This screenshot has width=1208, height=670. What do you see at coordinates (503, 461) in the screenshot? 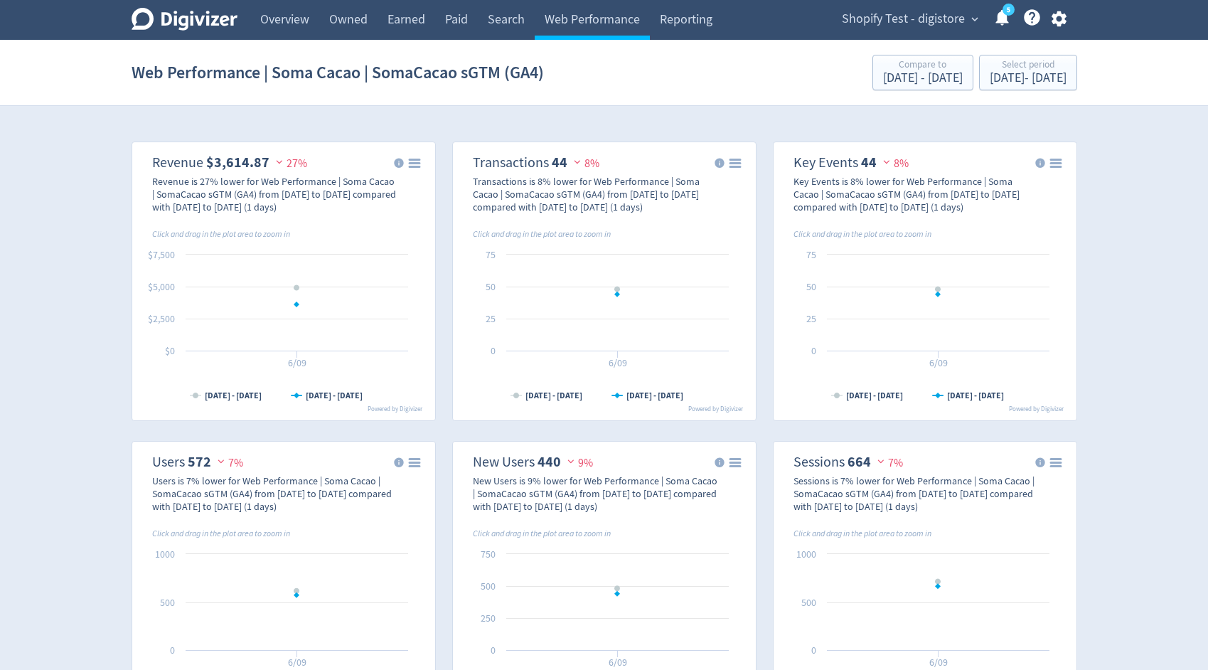
I see `dt: New Users` at bounding box center [503, 461].